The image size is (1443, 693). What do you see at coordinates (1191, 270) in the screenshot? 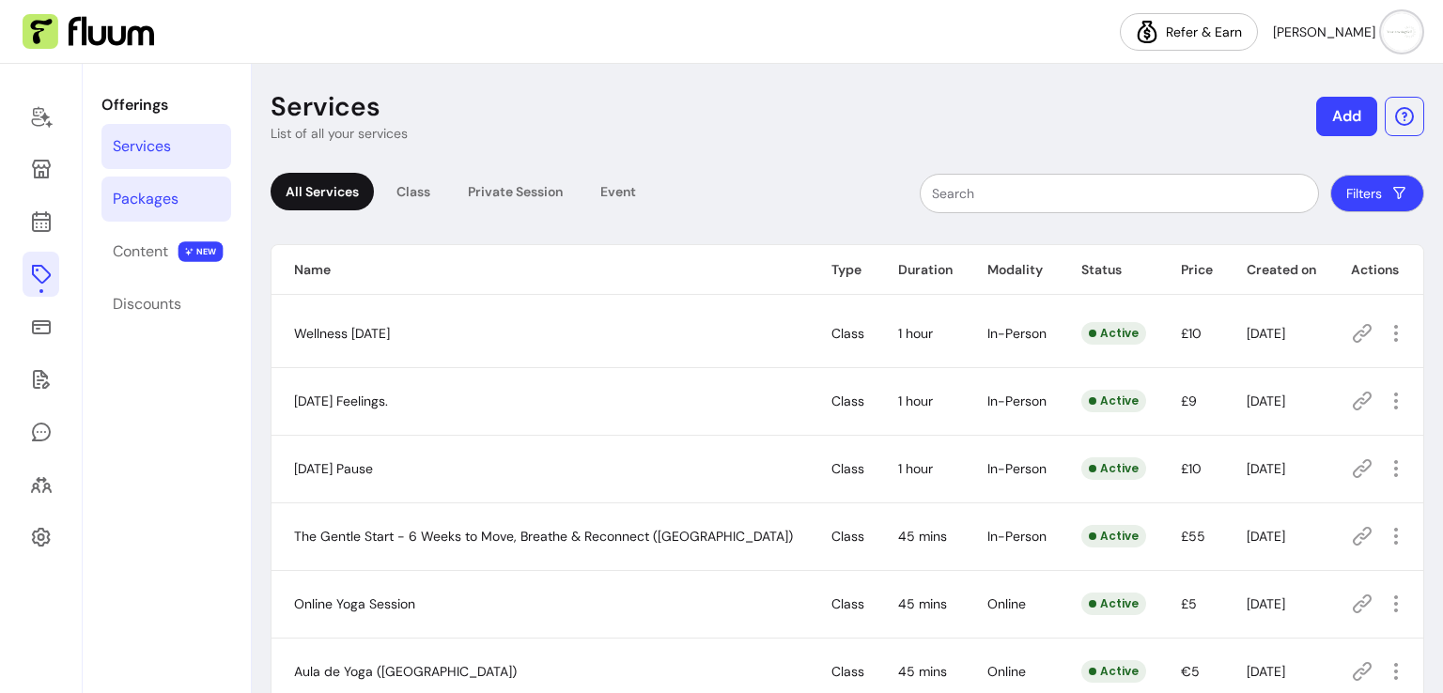
I see `th: Price` at bounding box center [1191, 270].